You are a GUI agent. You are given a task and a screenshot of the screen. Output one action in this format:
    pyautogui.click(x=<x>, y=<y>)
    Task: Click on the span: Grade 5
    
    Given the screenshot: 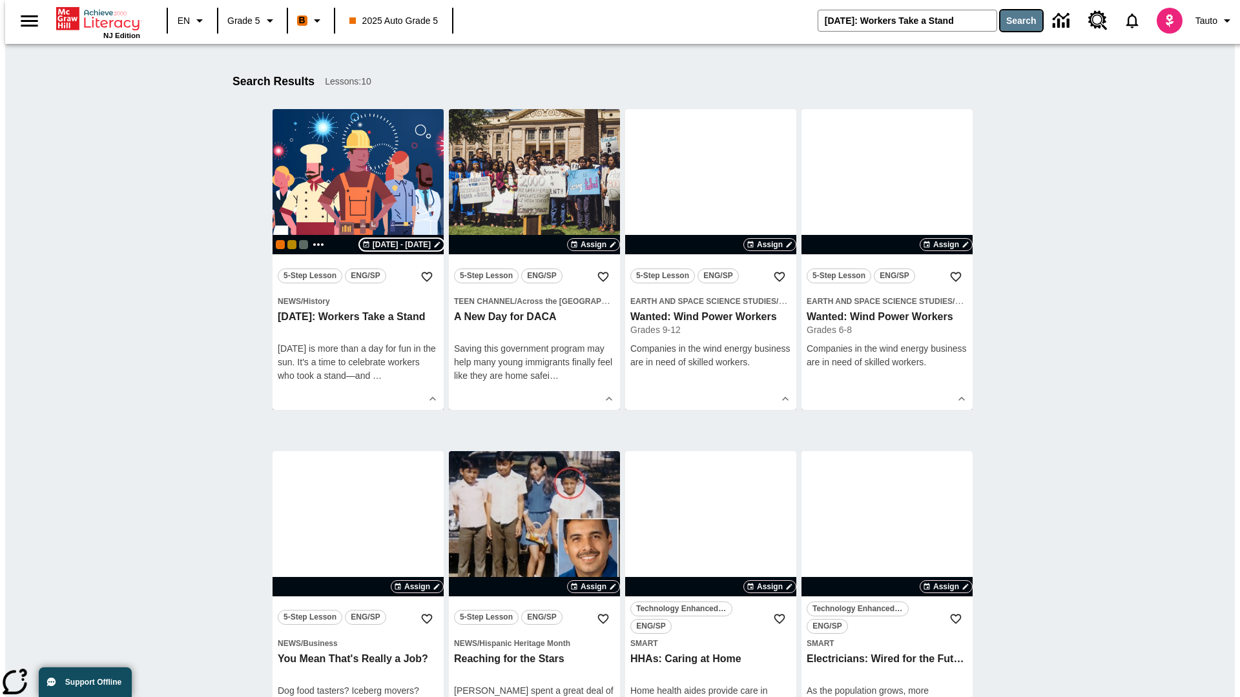 What is the action you would take?
    pyautogui.click(x=243, y=21)
    